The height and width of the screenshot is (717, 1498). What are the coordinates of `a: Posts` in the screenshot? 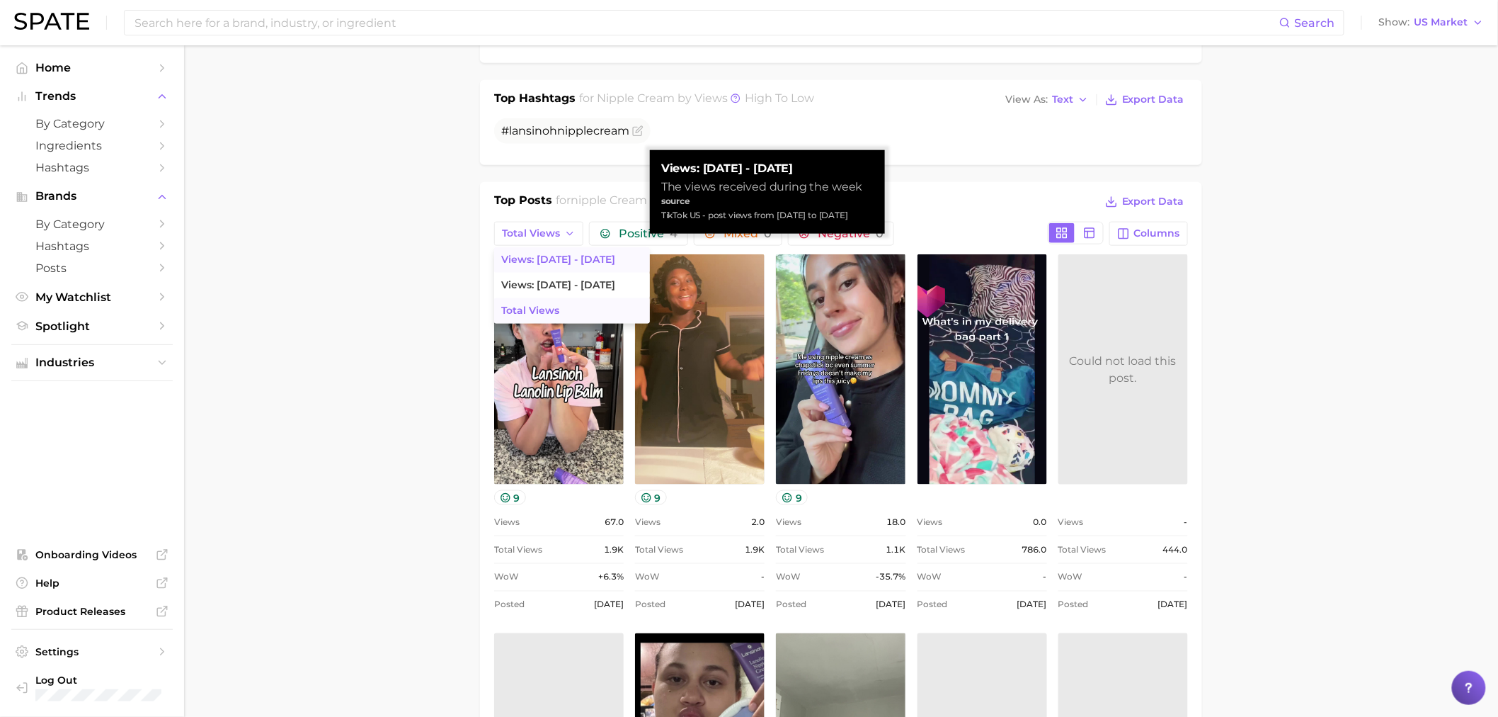 It's located at (92, 268).